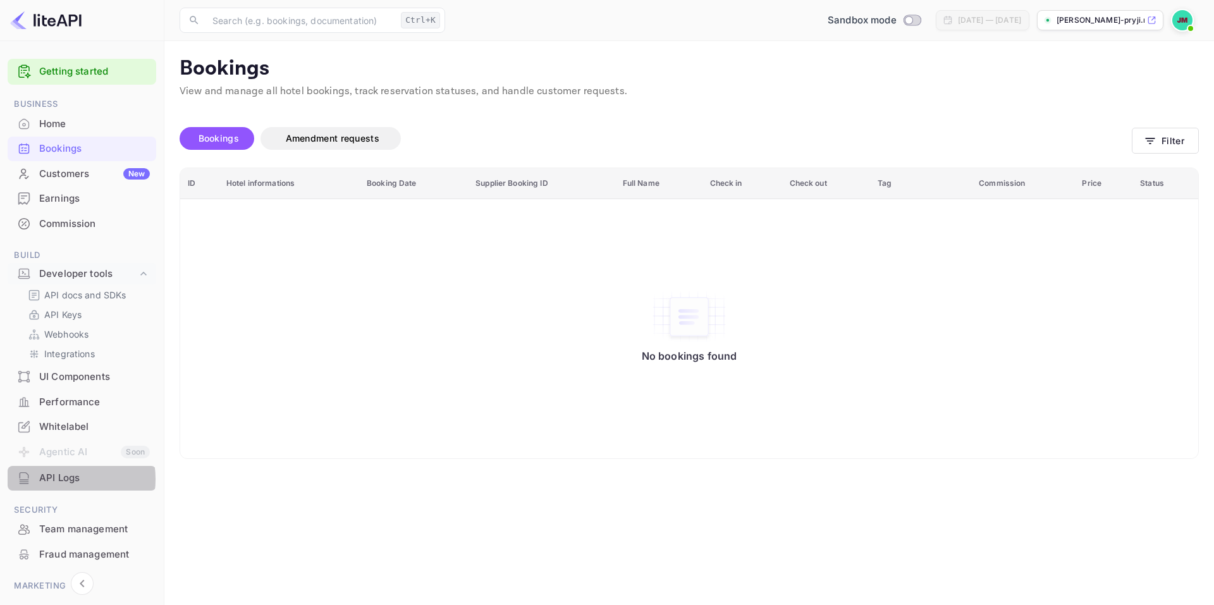 This screenshot has width=1214, height=605. I want to click on div: Webhooks, so click(87, 334).